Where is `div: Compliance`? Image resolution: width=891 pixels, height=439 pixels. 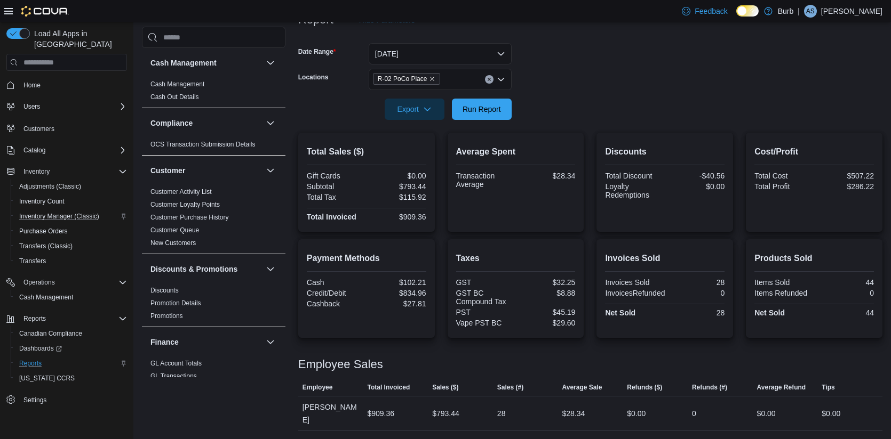 div: Compliance is located at coordinates (213, 147).